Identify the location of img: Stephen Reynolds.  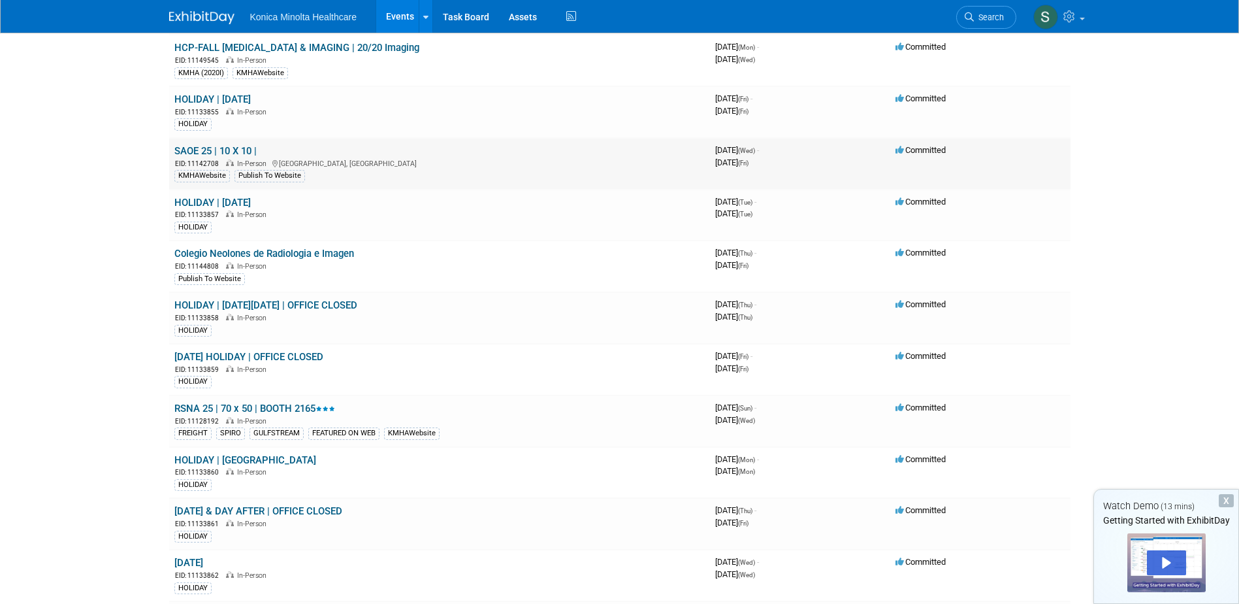
(1046, 17).